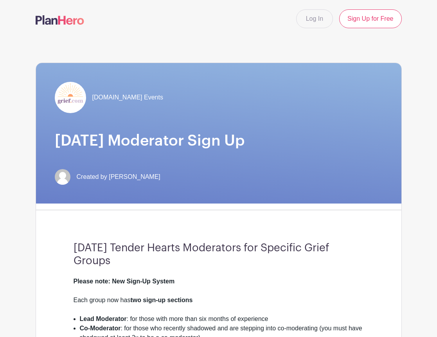 This screenshot has height=337, width=437. Describe the element at coordinates (100, 328) in the screenshot. I see `strong: Co-Moderator` at that location.